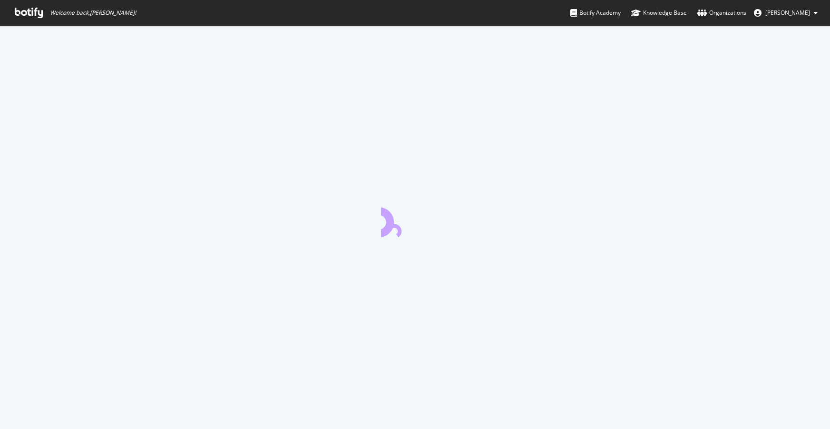  Describe the element at coordinates (415, 220) in the screenshot. I see `div: animation` at that location.